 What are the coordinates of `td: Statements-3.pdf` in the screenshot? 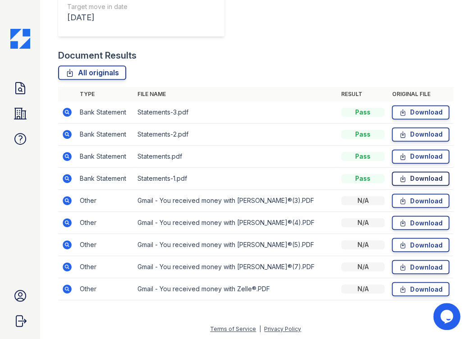 It's located at (236, 112).